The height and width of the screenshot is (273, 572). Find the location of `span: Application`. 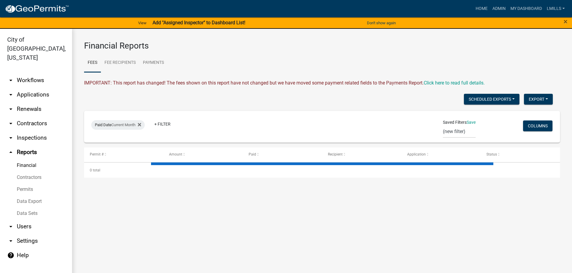

span: Application is located at coordinates (416, 155).